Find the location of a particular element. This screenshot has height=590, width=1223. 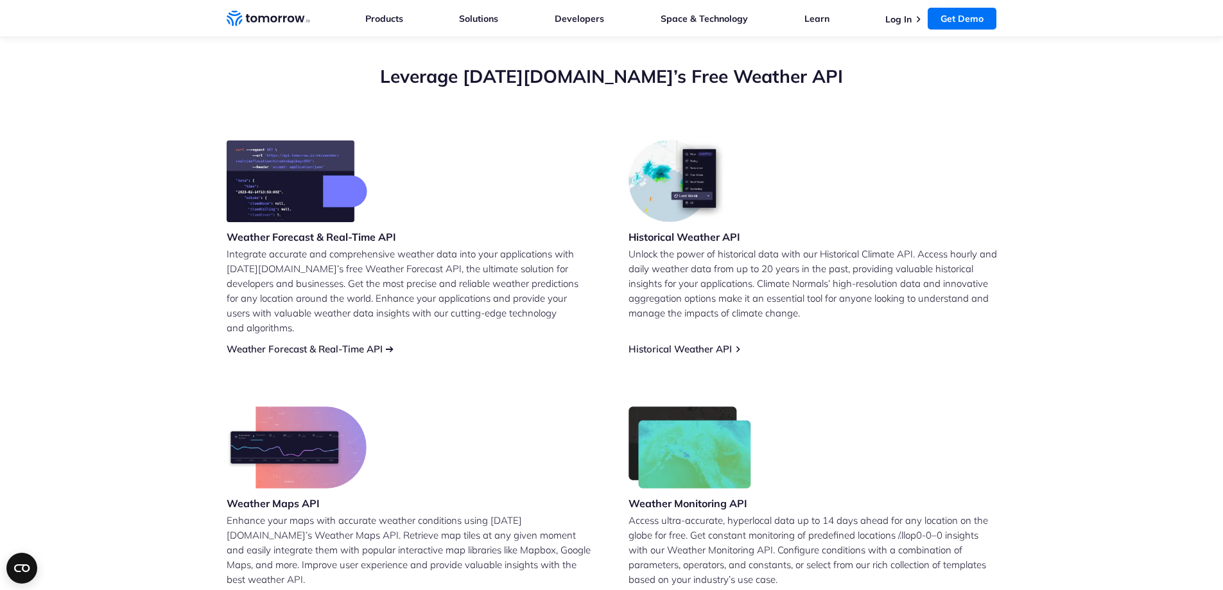

h3: Weather Forecast & Real-Time API is located at coordinates (311, 237).